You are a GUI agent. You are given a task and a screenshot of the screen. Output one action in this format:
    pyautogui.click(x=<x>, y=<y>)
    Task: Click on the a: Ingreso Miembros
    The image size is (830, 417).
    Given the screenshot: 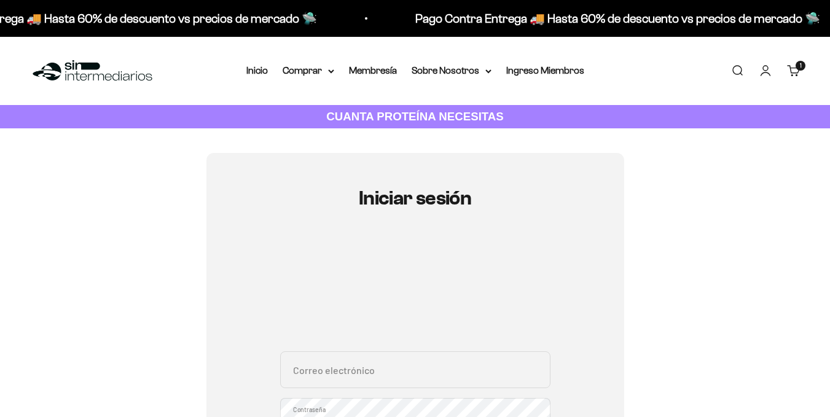 What is the action you would take?
    pyautogui.click(x=545, y=70)
    